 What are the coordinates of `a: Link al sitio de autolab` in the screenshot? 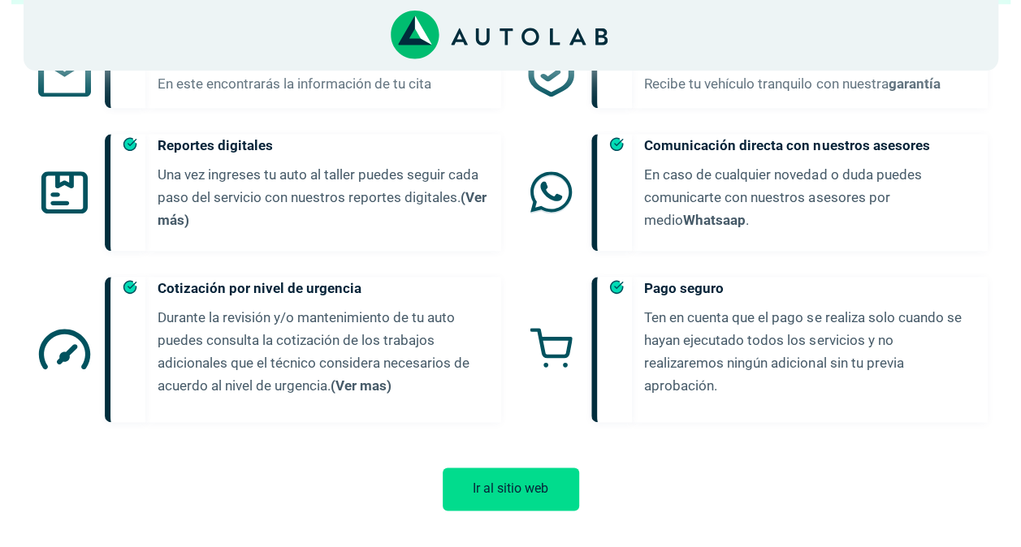 It's located at (499, 34).